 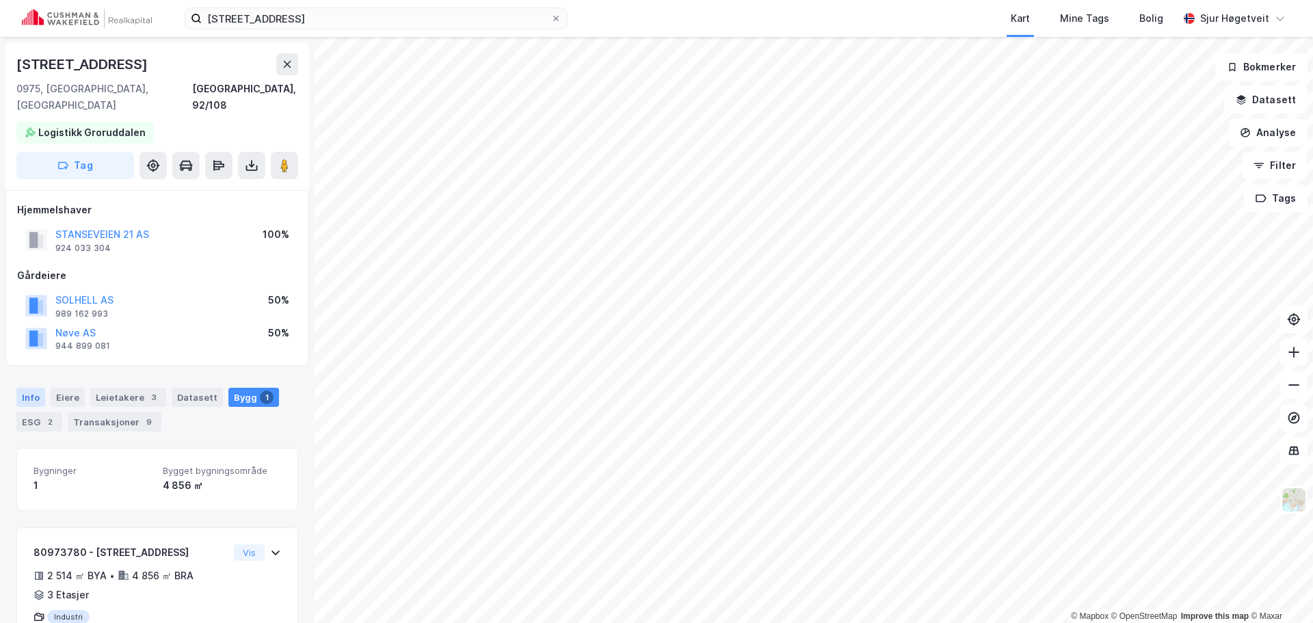 What do you see at coordinates (83, 346) in the screenshot?
I see `div: 944 899 081` at bounding box center [83, 346].